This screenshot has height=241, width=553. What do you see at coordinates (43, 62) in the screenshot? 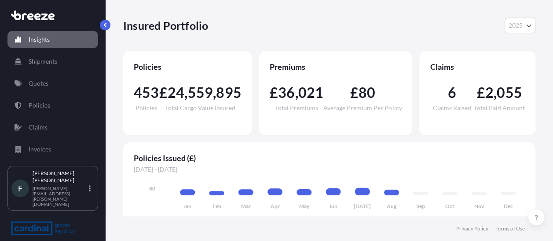
I see `p: Shipments` at bounding box center [43, 62].